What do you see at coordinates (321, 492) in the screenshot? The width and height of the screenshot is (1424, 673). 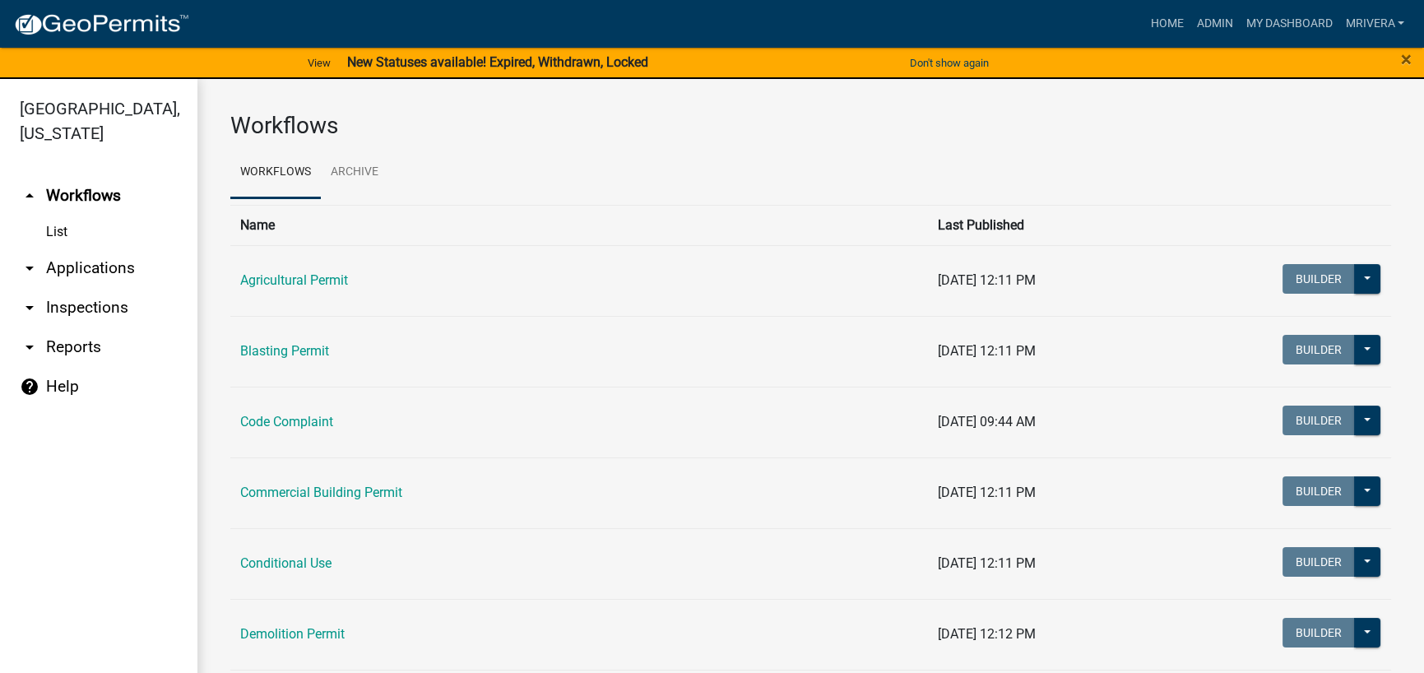 I see `a: Commercial Building Permit` at bounding box center [321, 492].